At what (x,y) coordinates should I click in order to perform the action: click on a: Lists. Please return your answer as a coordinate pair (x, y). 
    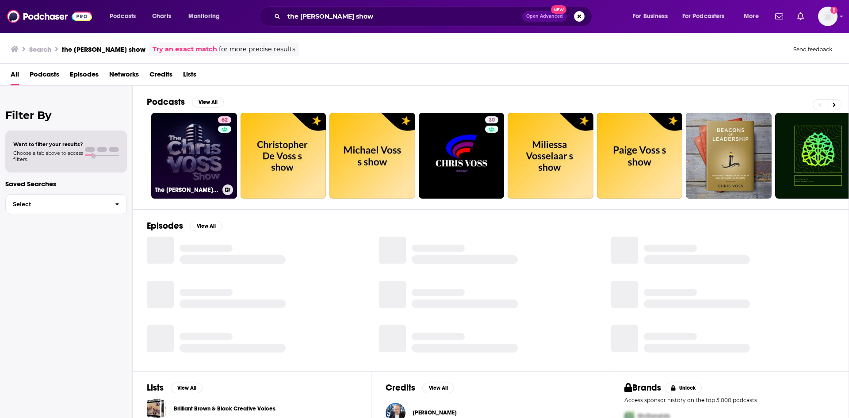
    Looking at the image, I should click on (190, 76).